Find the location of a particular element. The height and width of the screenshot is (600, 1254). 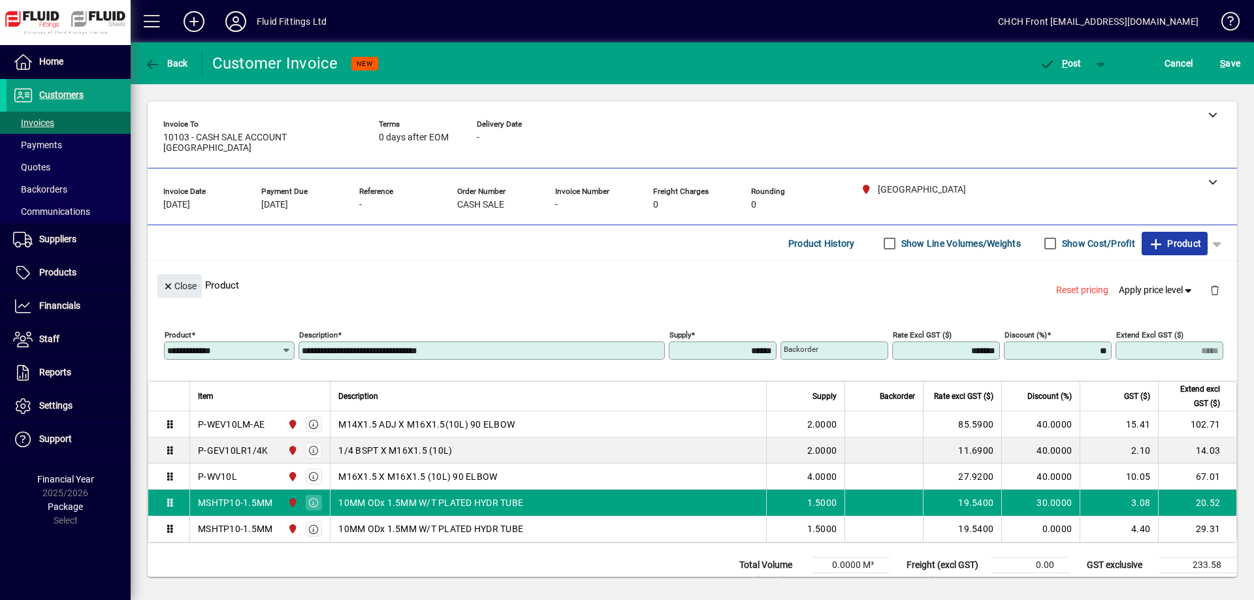

mat-label: Discount (%) is located at coordinates (1025, 335).